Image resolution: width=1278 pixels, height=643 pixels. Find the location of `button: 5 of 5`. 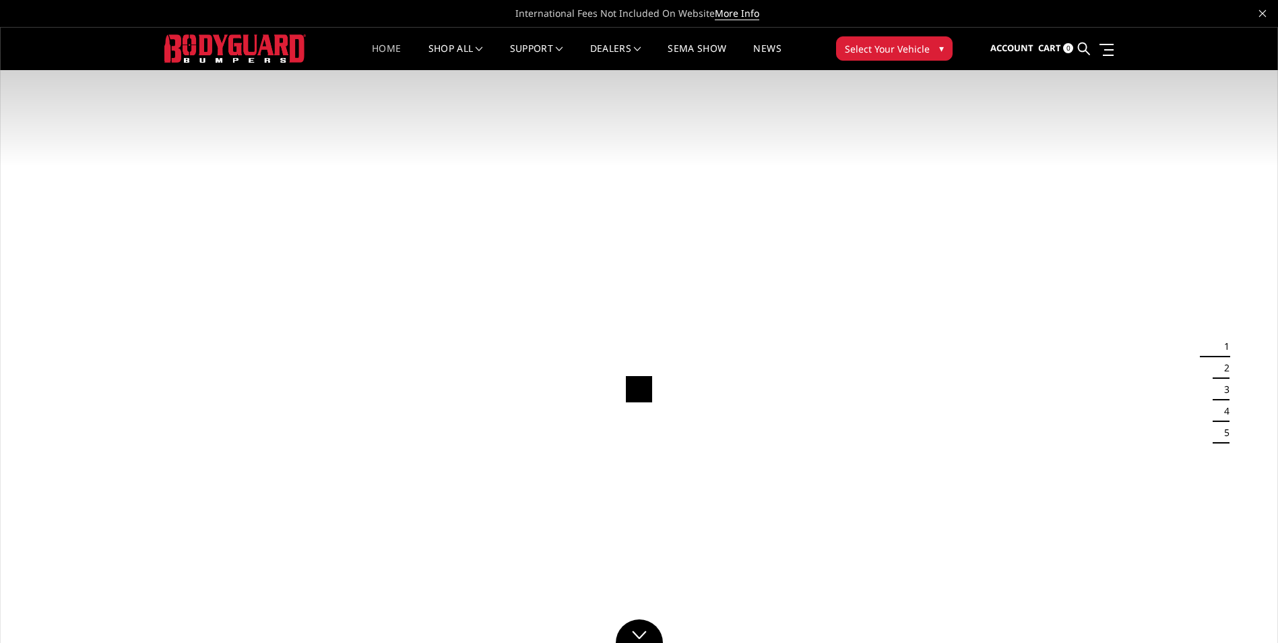

button: 5 of 5 is located at coordinates (1223, 433).